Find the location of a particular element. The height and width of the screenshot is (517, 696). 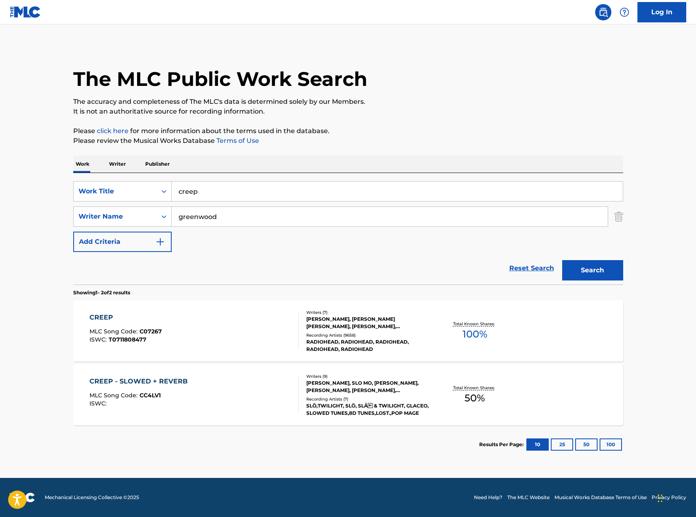

a: Musical Works Database Terms of Use is located at coordinates (601, 497).